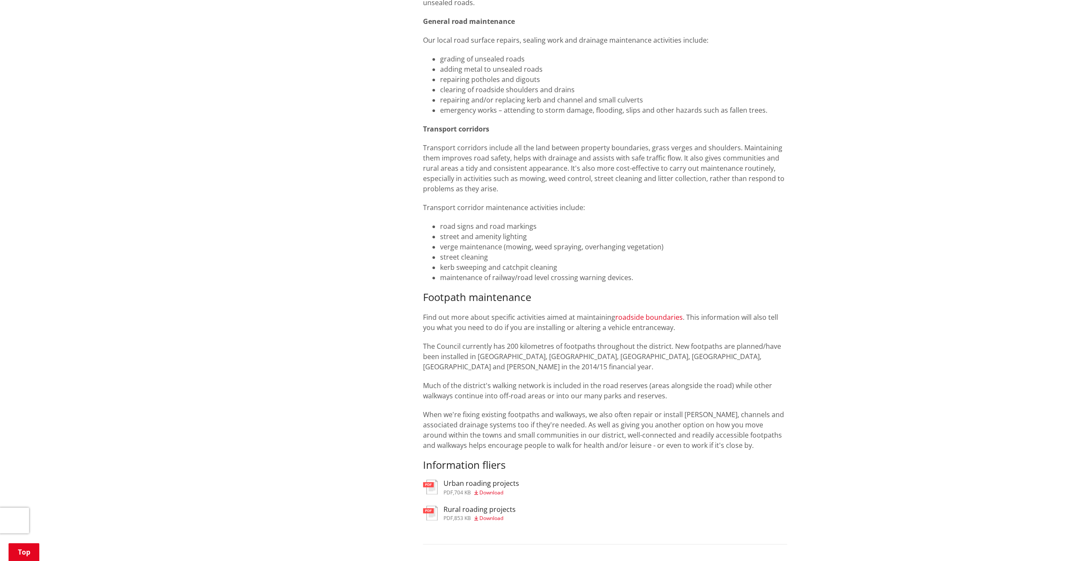 The height and width of the screenshot is (561, 1084). What do you see at coordinates (613, 257) in the screenshot?
I see `li: street cleaning` at bounding box center [613, 257].